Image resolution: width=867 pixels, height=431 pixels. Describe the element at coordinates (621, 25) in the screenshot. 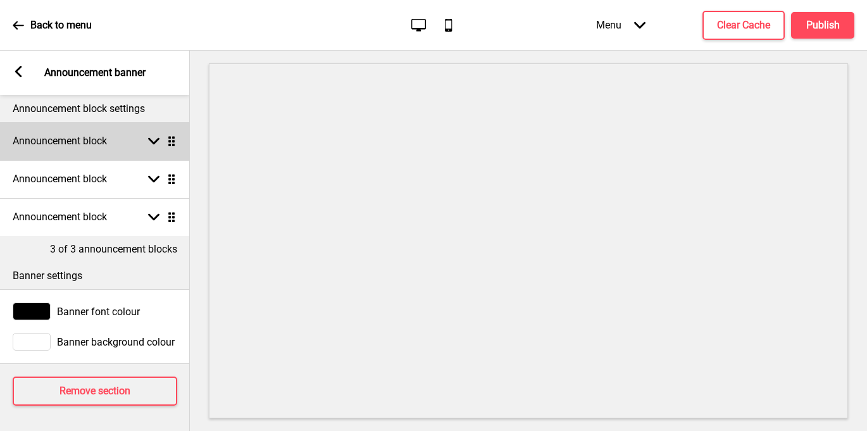

I see `div: Menu` at that location.